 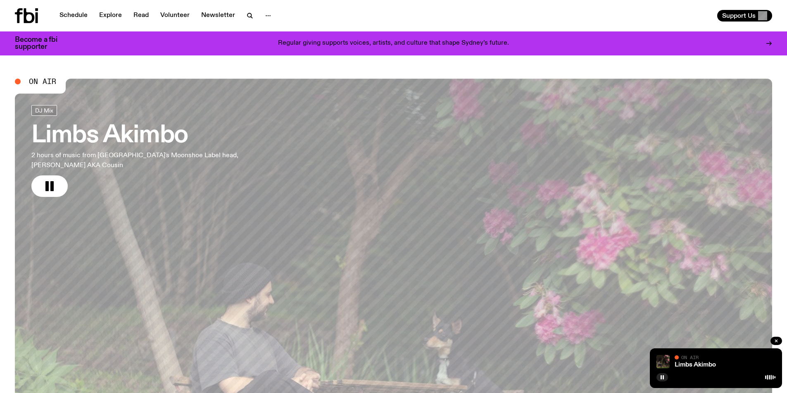 I want to click on button: Support Us, so click(x=745, y=16).